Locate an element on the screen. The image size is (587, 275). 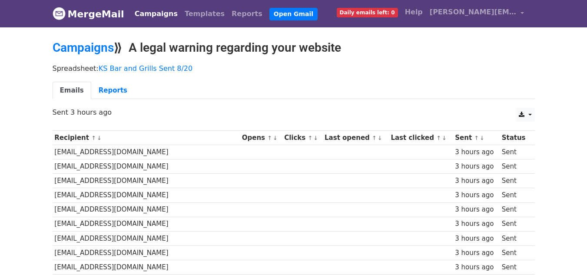
a: KS Bar and Grills Sent 8/20 is located at coordinates (146, 68).